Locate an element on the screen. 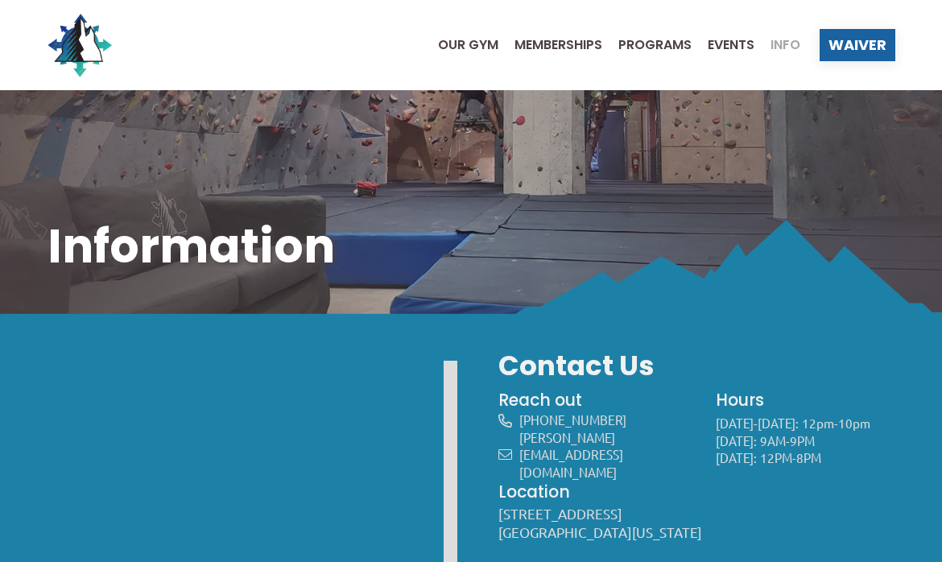 The height and width of the screenshot is (562, 942). span: Waiver is located at coordinates (857, 45).